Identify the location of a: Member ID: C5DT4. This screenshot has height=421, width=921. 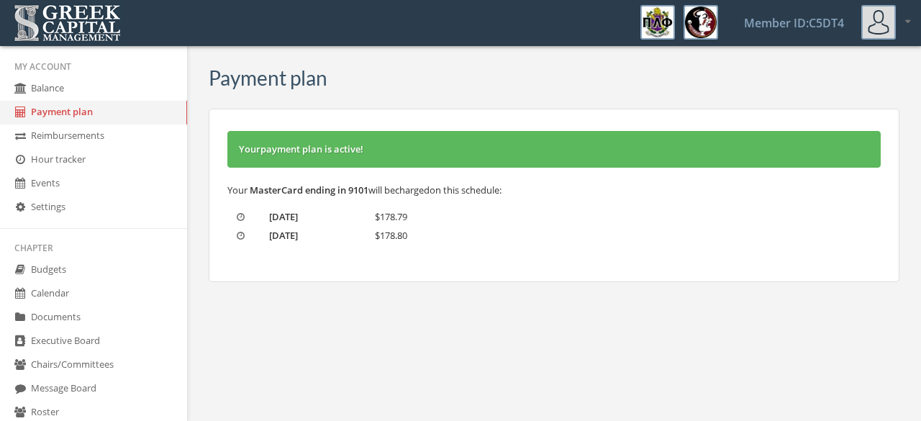
(793, 23).